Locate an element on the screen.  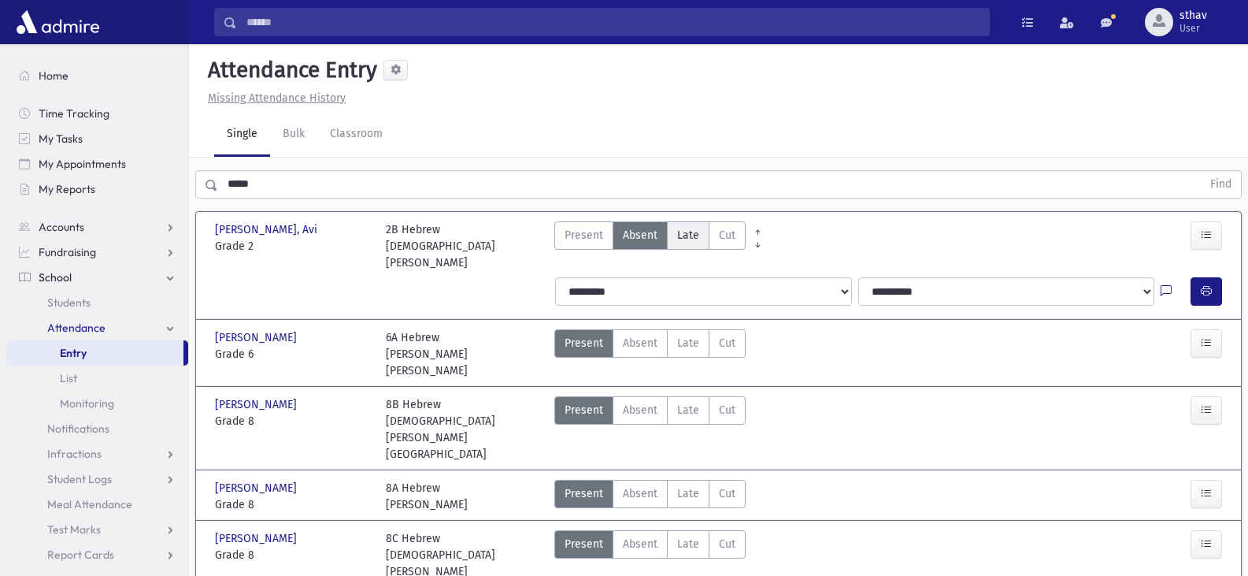
span: Students is located at coordinates (69, 302).